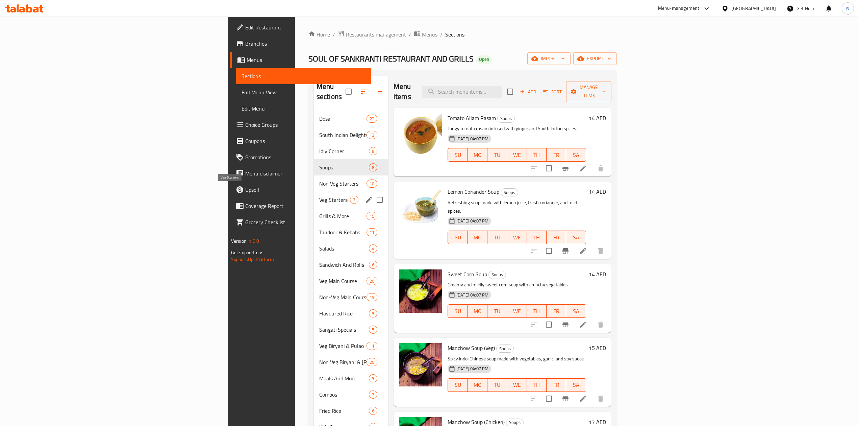 The width and height of the screenshot is (858, 426). I want to click on span: Get support on:, so click(247, 252).